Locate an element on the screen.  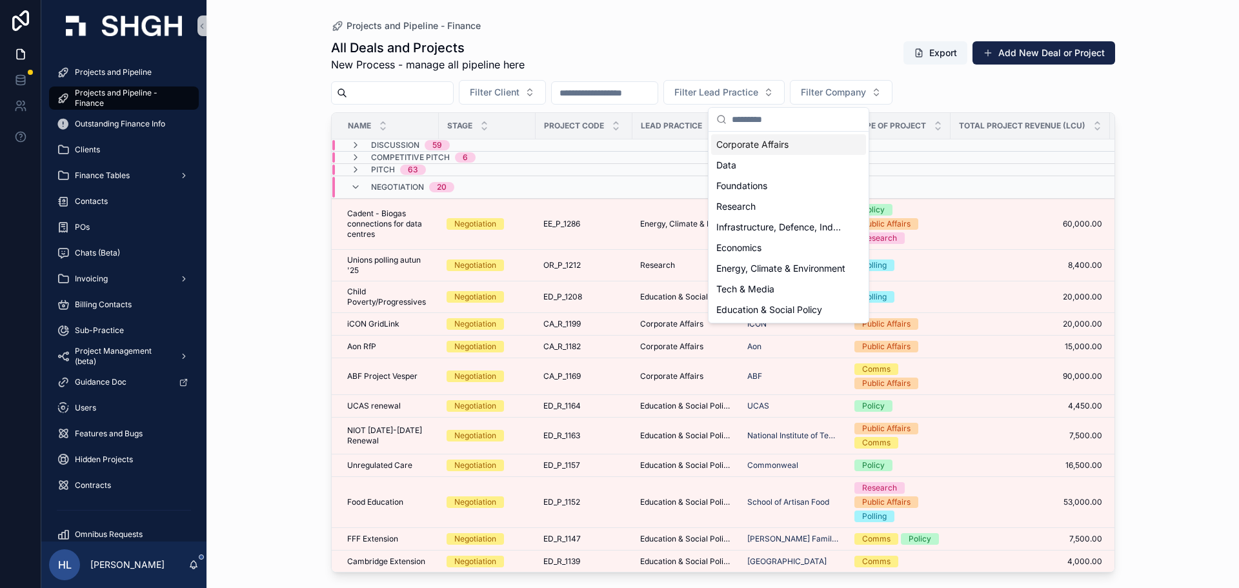
span: 4,450.00 is located at coordinates (1030, 406).